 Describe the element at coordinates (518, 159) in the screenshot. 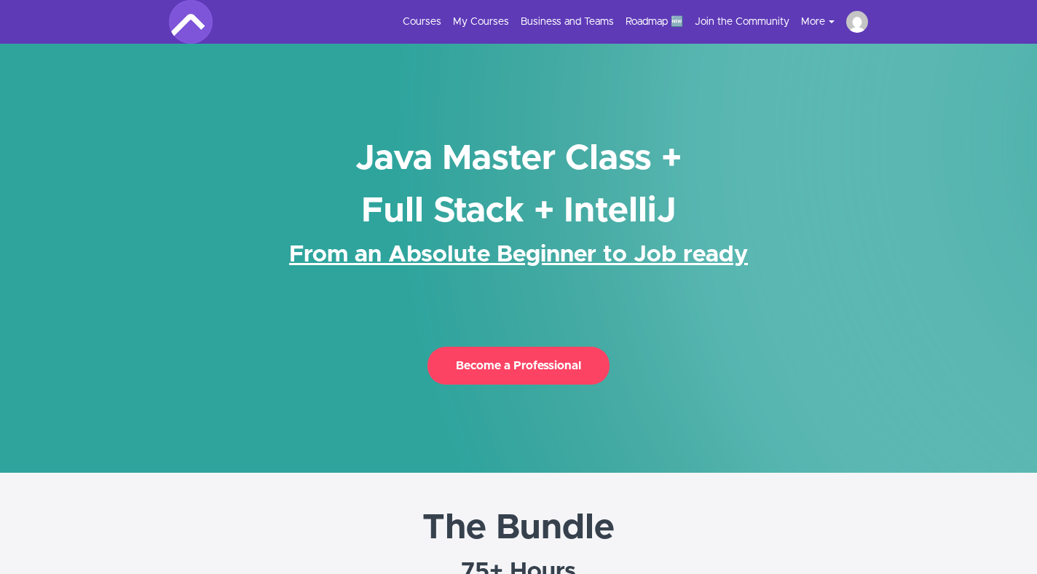

I see `span: Java Master Class +` at that location.